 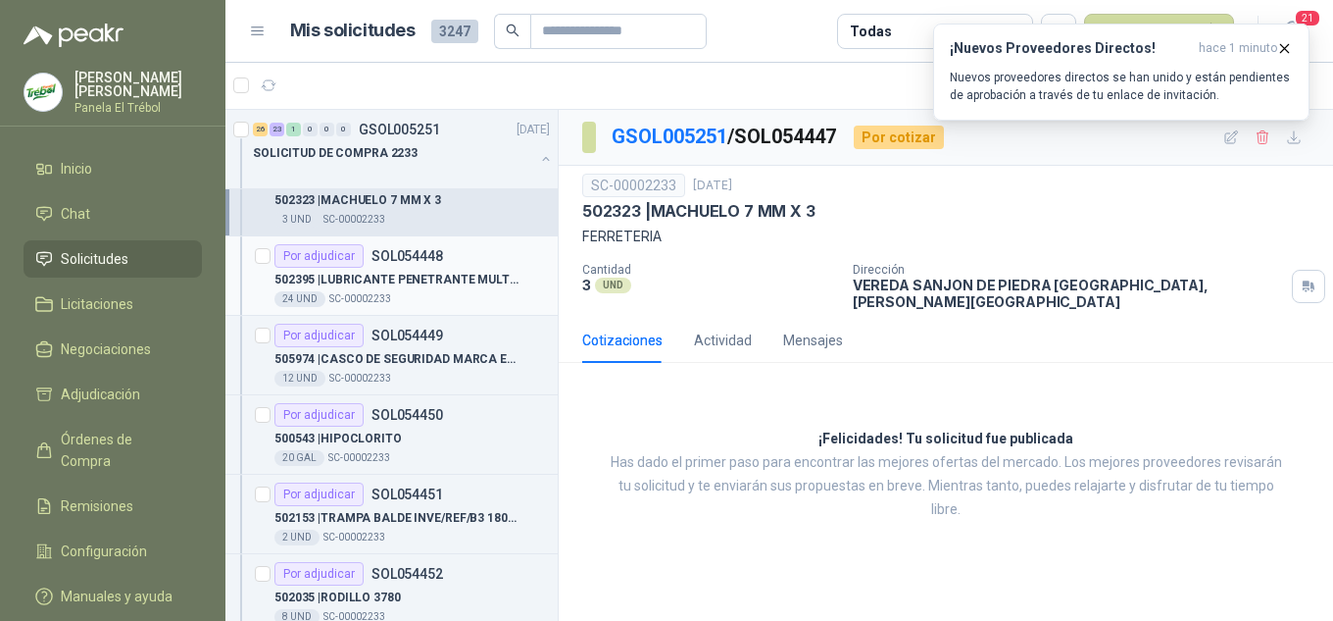 I want to click on p: SOLICITUD DE COMPRA 2233, so click(x=335, y=153).